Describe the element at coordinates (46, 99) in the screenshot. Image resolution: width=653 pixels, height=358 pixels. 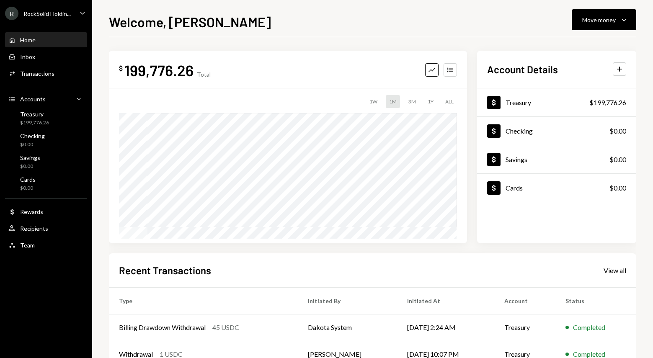
I see `a: Accounts` at that location.